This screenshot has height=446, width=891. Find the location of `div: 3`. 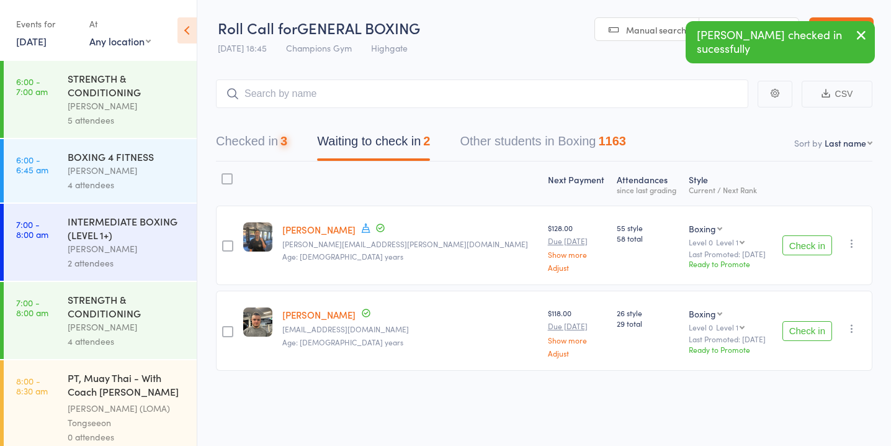

div: 3 is located at coordinates (284, 141).